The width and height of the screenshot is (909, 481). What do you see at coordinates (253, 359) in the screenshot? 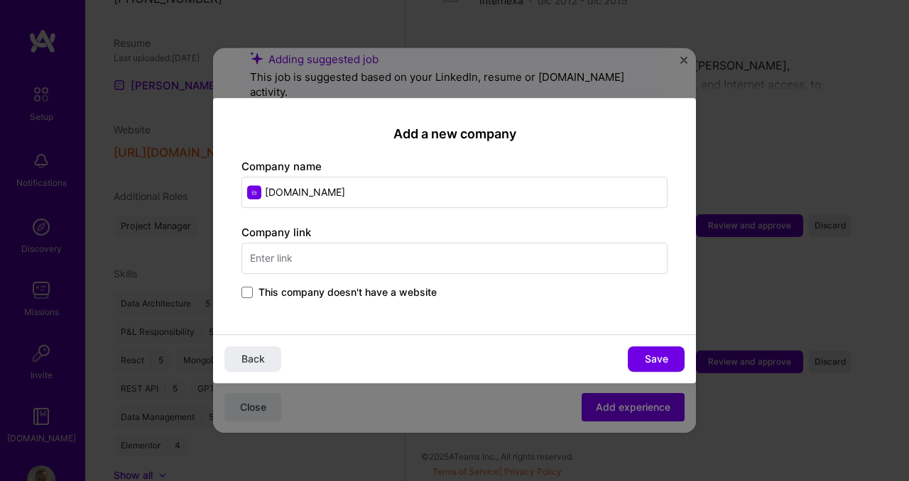
I see `button: Back` at bounding box center [253, 359].